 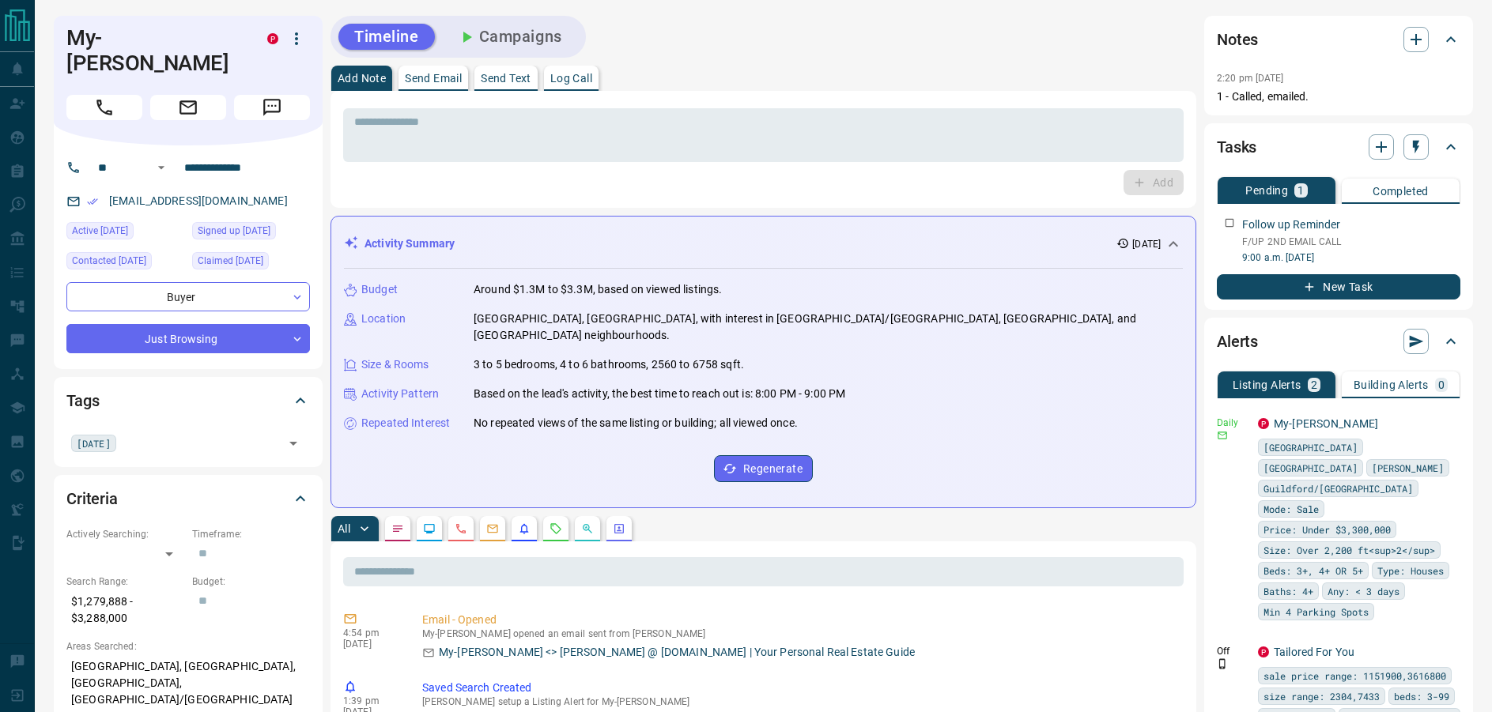 What do you see at coordinates (1222, 664) in the screenshot?
I see `svg: Push Notification Only` at bounding box center [1222, 664].